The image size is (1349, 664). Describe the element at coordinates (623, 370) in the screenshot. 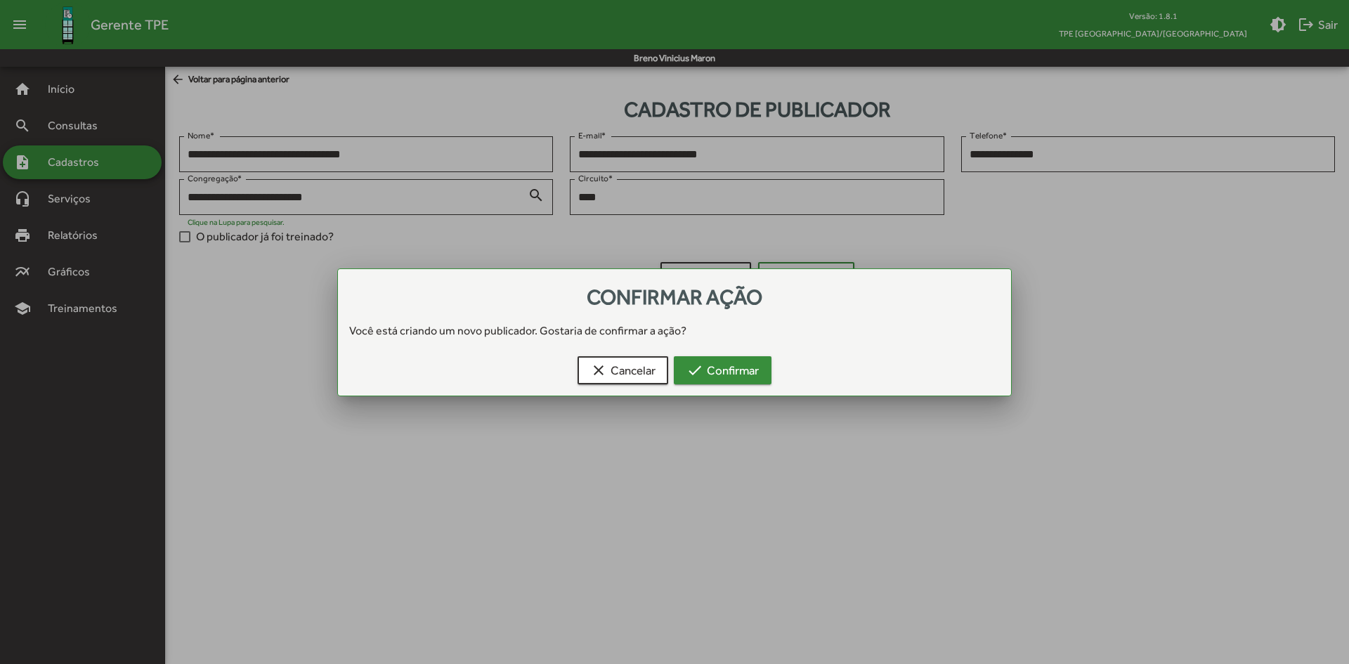

I see `span: Cancelar` at that location.